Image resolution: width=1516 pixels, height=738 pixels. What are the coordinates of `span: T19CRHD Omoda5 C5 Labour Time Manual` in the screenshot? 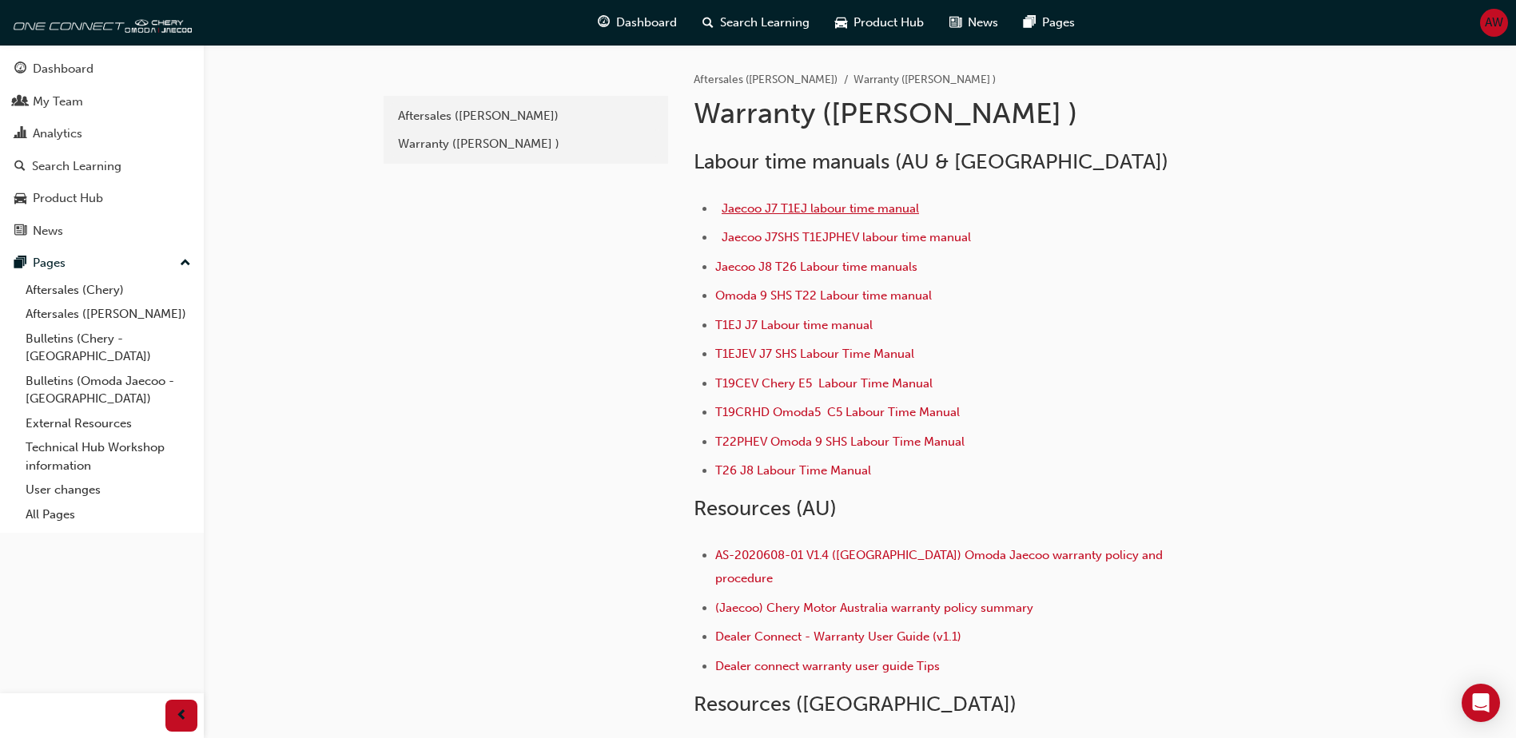 It's located at (837, 412).